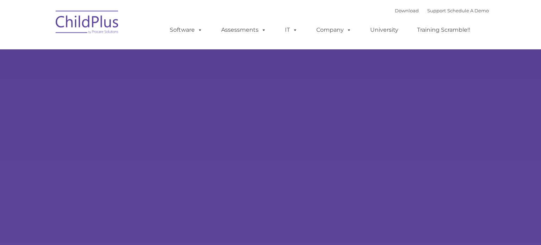 The width and height of the screenshot is (541, 245). Describe the element at coordinates (385, 30) in the screenshot. I see `a: University` at that location.